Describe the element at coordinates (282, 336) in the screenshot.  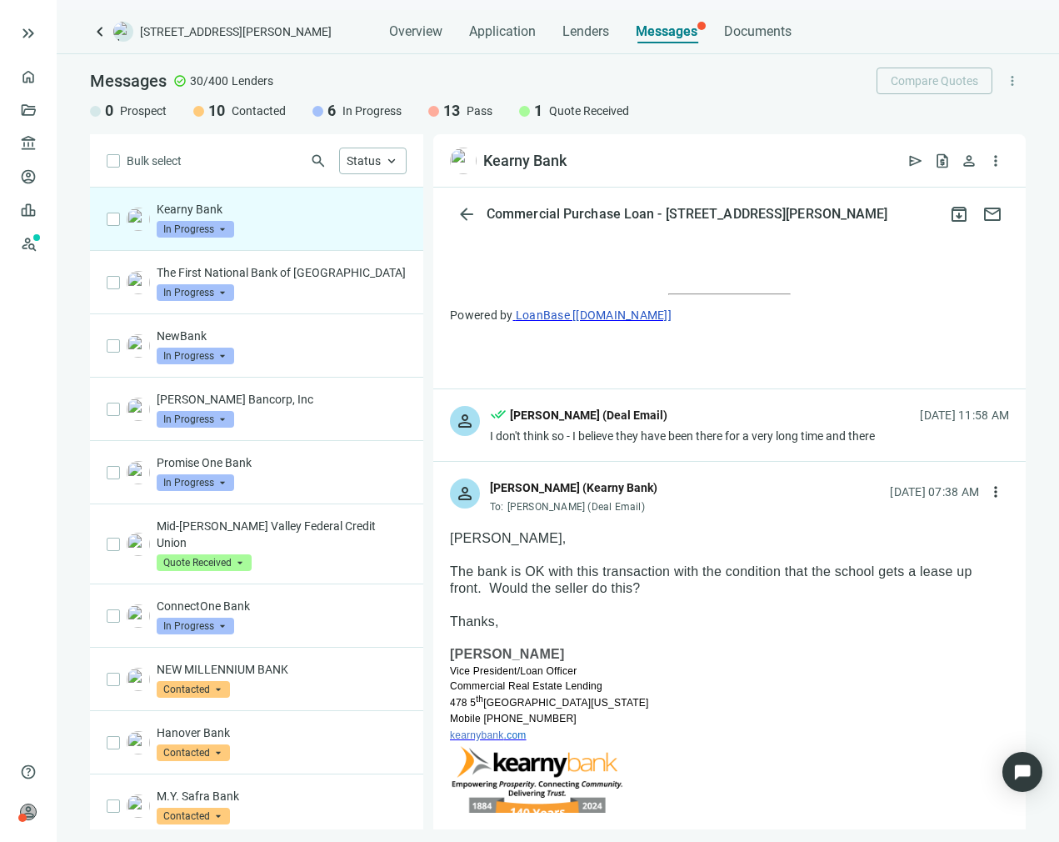
I see `p: NewBank` at that location.